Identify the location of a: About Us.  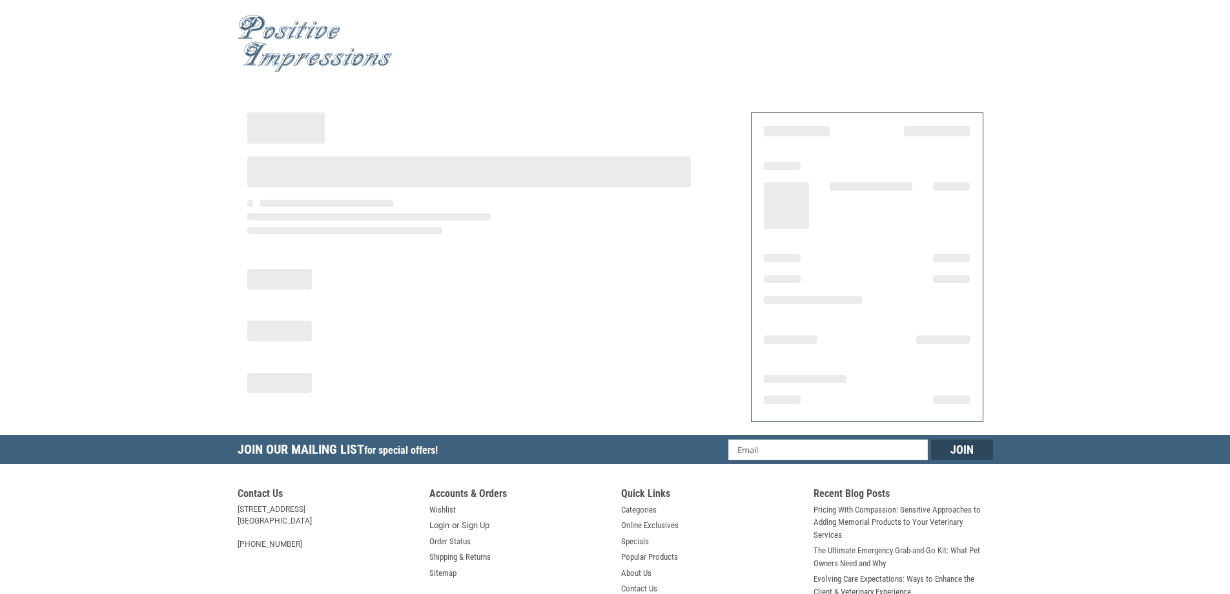
(636, 573).